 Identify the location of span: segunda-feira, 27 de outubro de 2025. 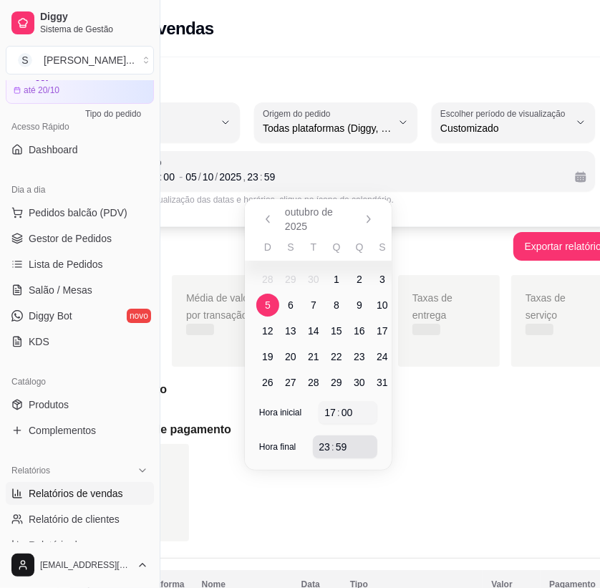
(291, 383).